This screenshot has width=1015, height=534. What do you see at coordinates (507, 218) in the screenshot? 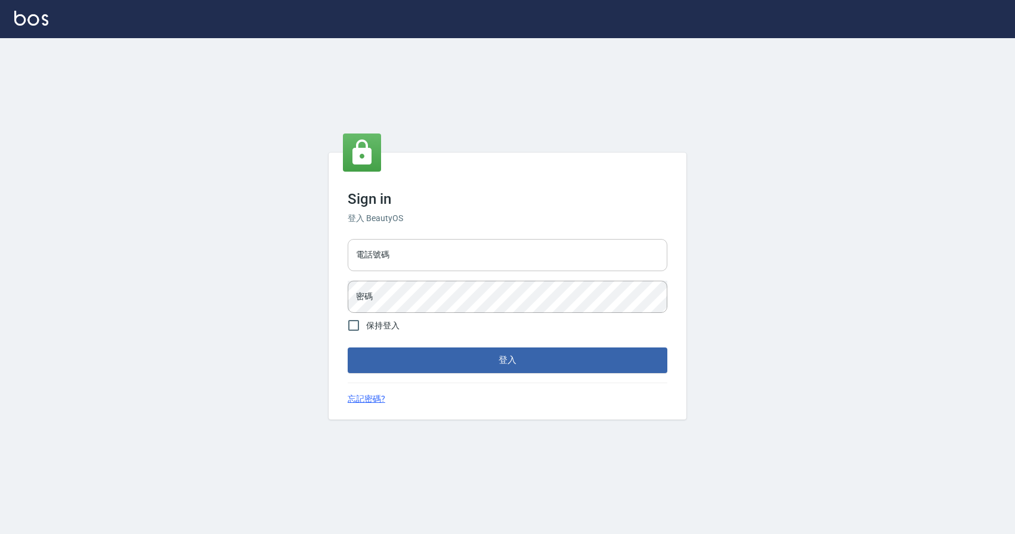
I see `h6: 登入 BeautyOS` at bounding box center [507, 218].